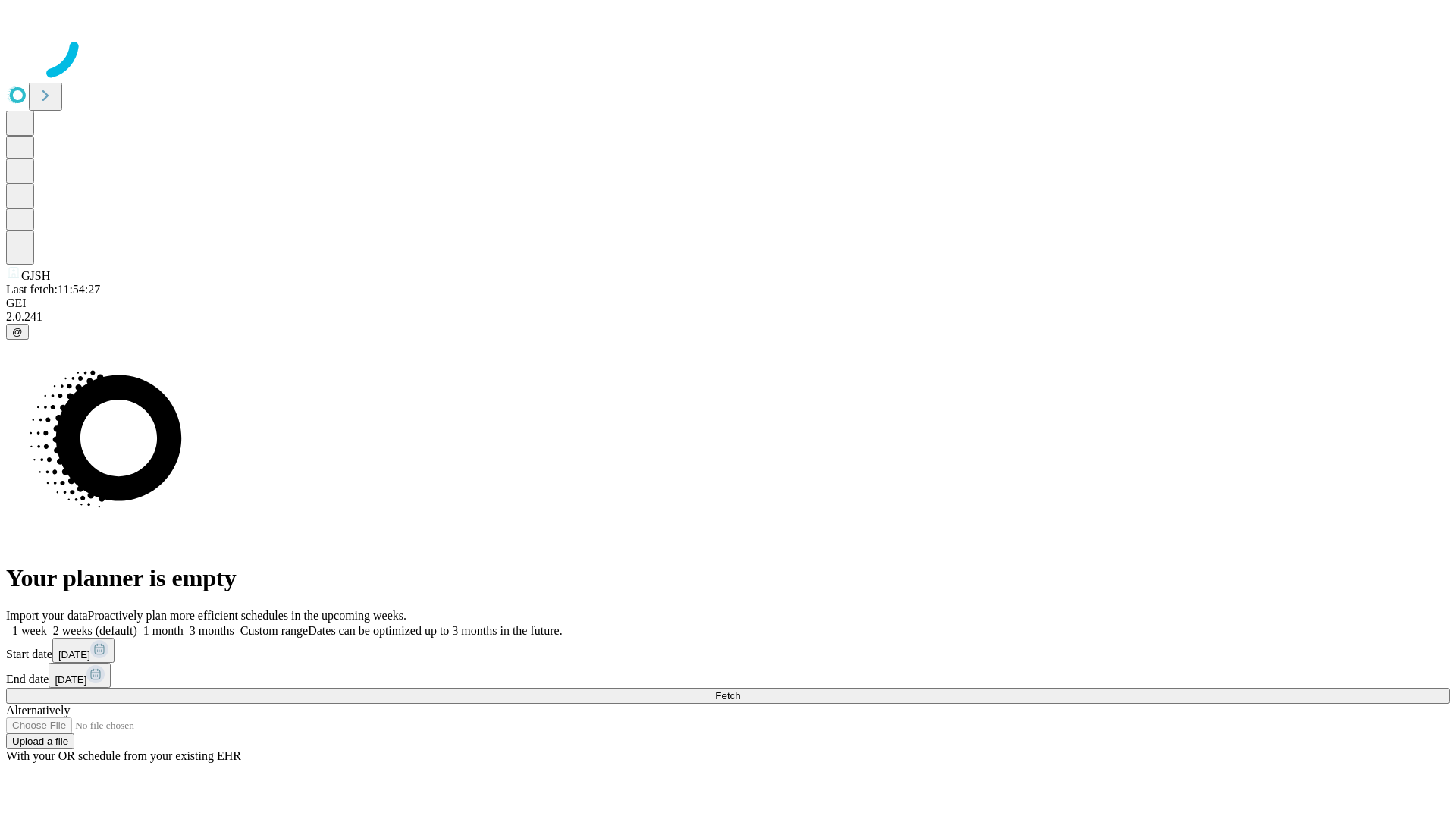  What do you see at coordinates (728, 650) in the screenshot?
I see `div: Start date` at bounding box center [728, 650].